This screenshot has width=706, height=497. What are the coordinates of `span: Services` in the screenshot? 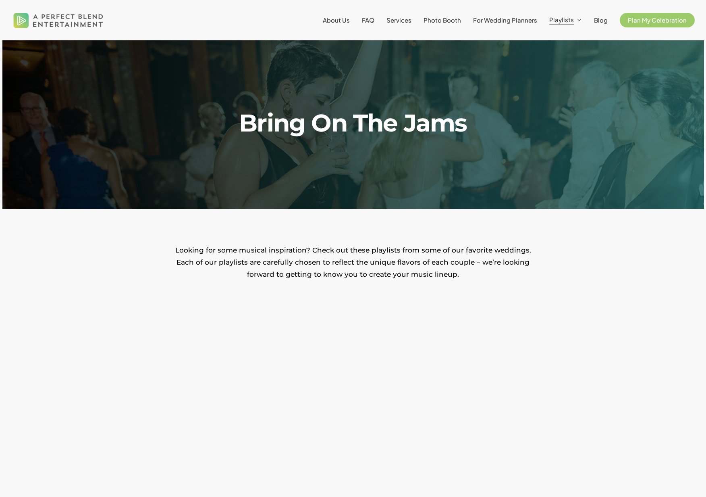 It's located at (399, 20).